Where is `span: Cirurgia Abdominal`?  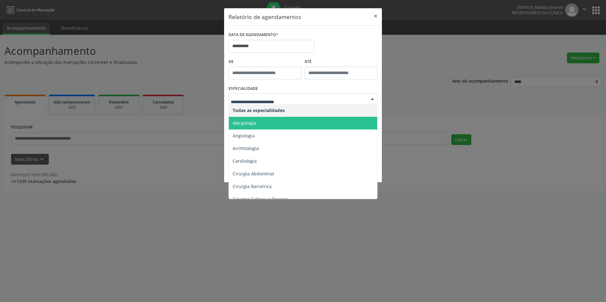 span: Cirurgia Abdominal is located at coordinates (253, 174).